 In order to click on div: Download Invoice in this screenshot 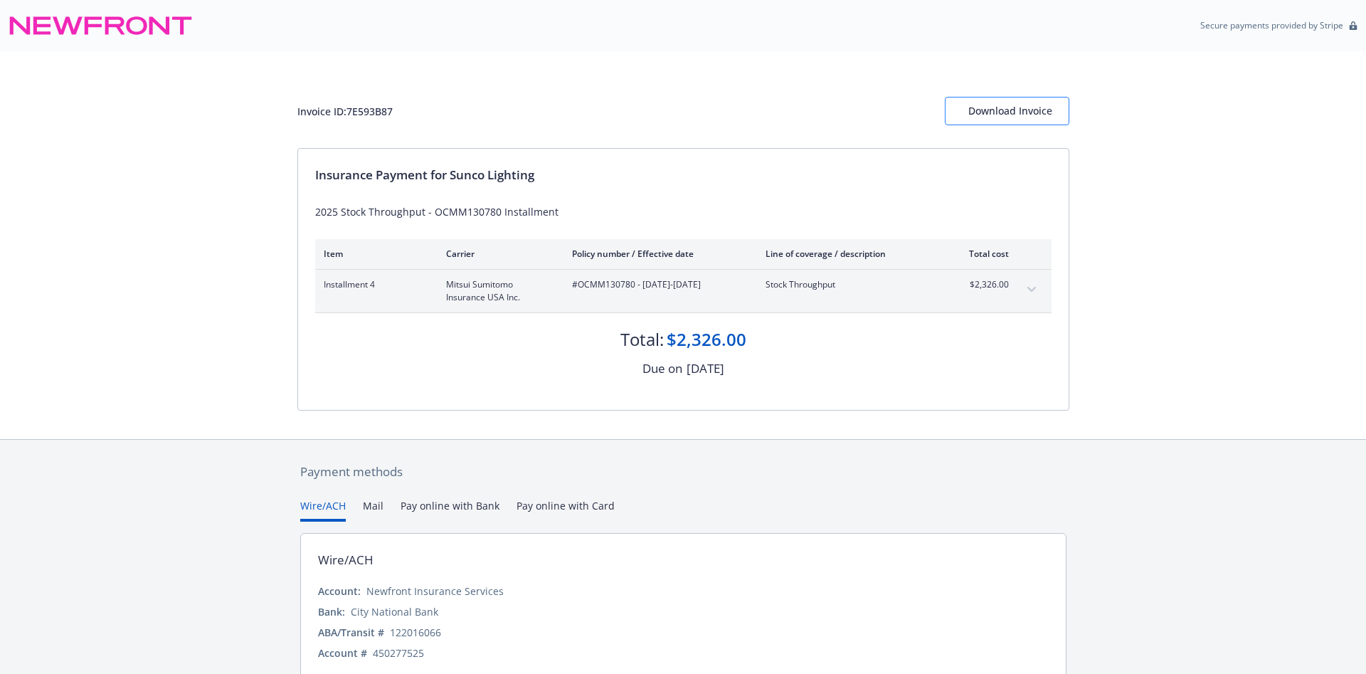, I will do `click(1007, 111)`.